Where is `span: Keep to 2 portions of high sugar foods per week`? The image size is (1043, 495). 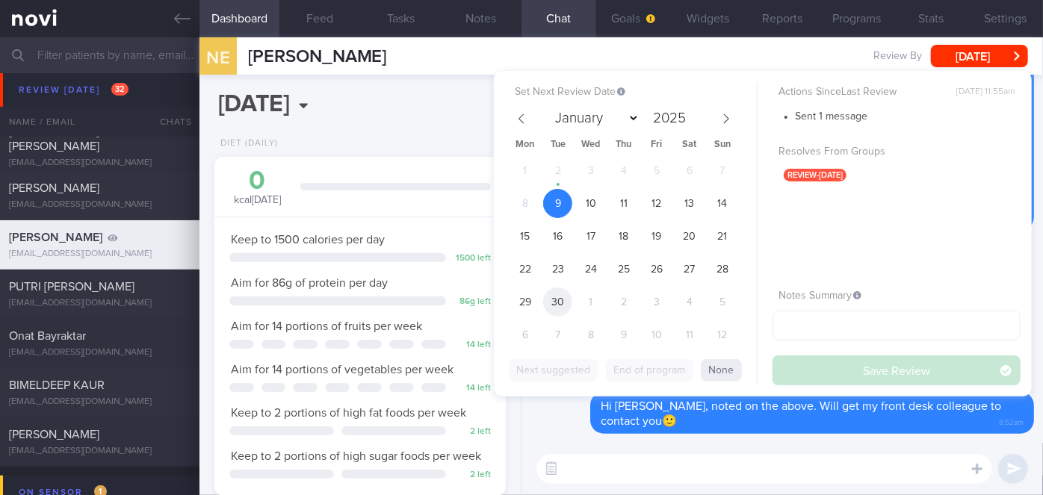
span: Keep to 2 portions of high sugar foods per week is located at coordinates (356, 456).